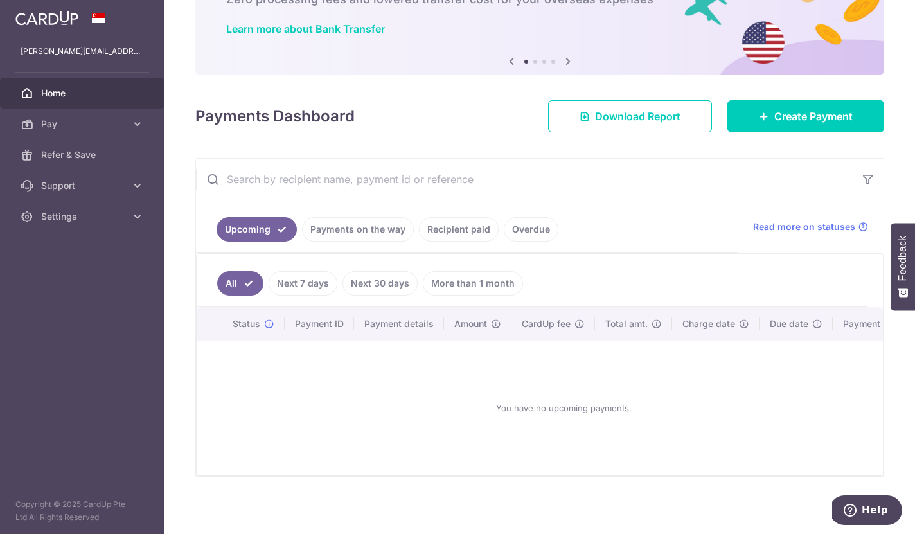 The width and height of the screenshot is (915, 534). Describe the element at coordinates (524, 179) in the screenshot. I see `input: Search by recipient name, payment id or reference` at that location.